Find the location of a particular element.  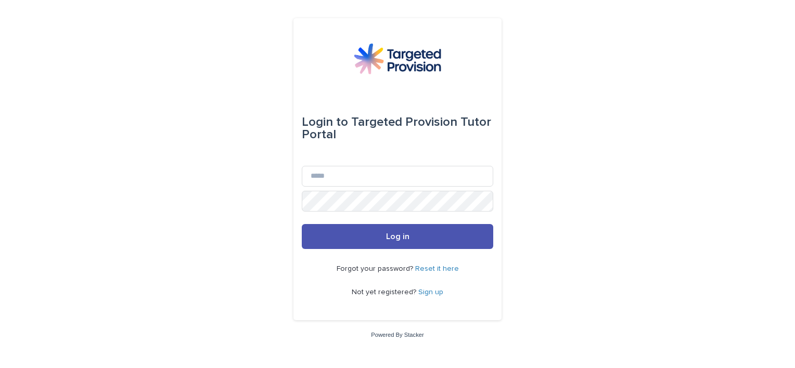

span: Not yet registered? is located at coordinates (385, 292).